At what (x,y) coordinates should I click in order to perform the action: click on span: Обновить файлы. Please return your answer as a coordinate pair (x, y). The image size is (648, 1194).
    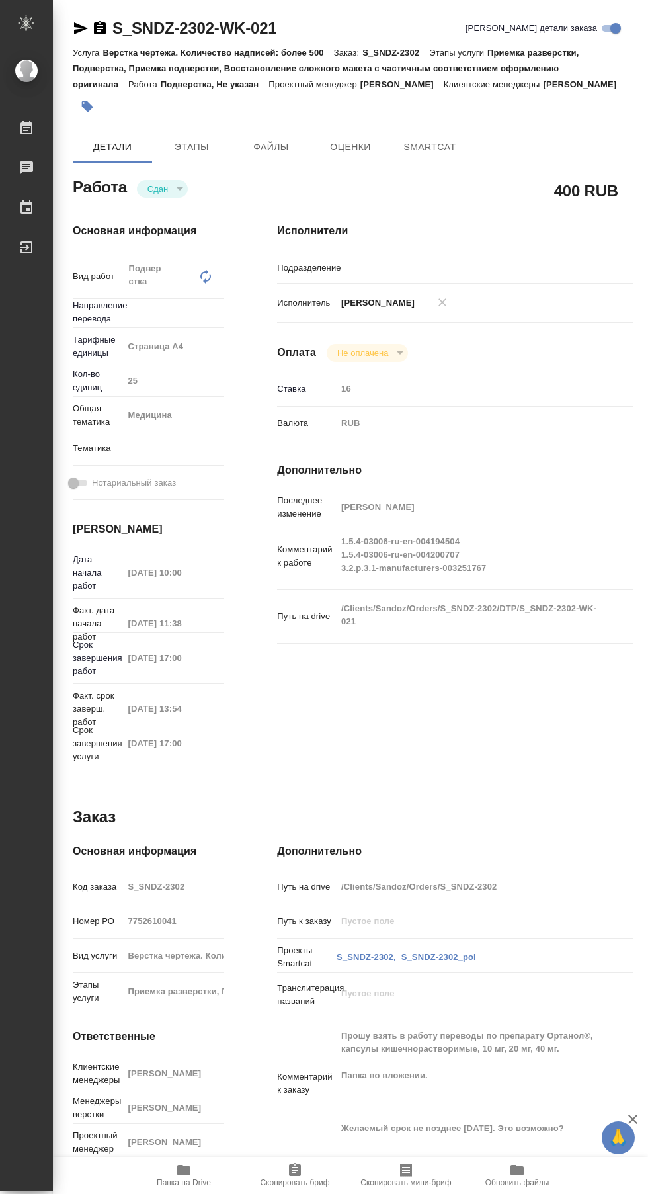
    Looking at the image, I should click on (517, 1183).